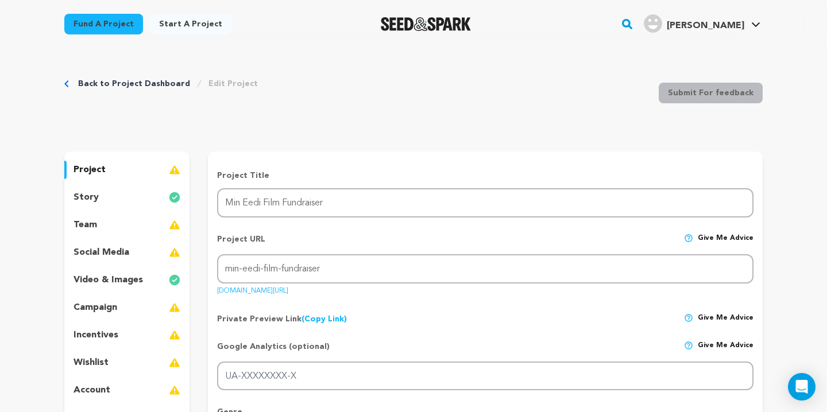  What do you see at coordinates (161, 84) in the screenshot?
I see `div: Breadcrumb` at bounding box center [161, 84].